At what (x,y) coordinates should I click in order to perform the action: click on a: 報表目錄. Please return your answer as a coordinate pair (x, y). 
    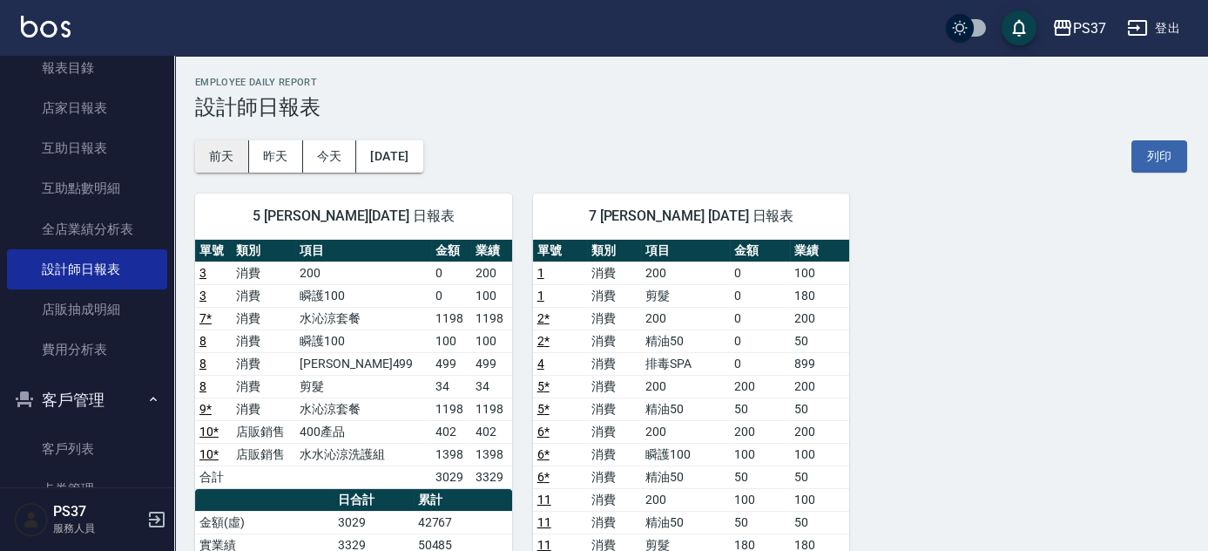
    Looking at the image, I should click on (87, 68).